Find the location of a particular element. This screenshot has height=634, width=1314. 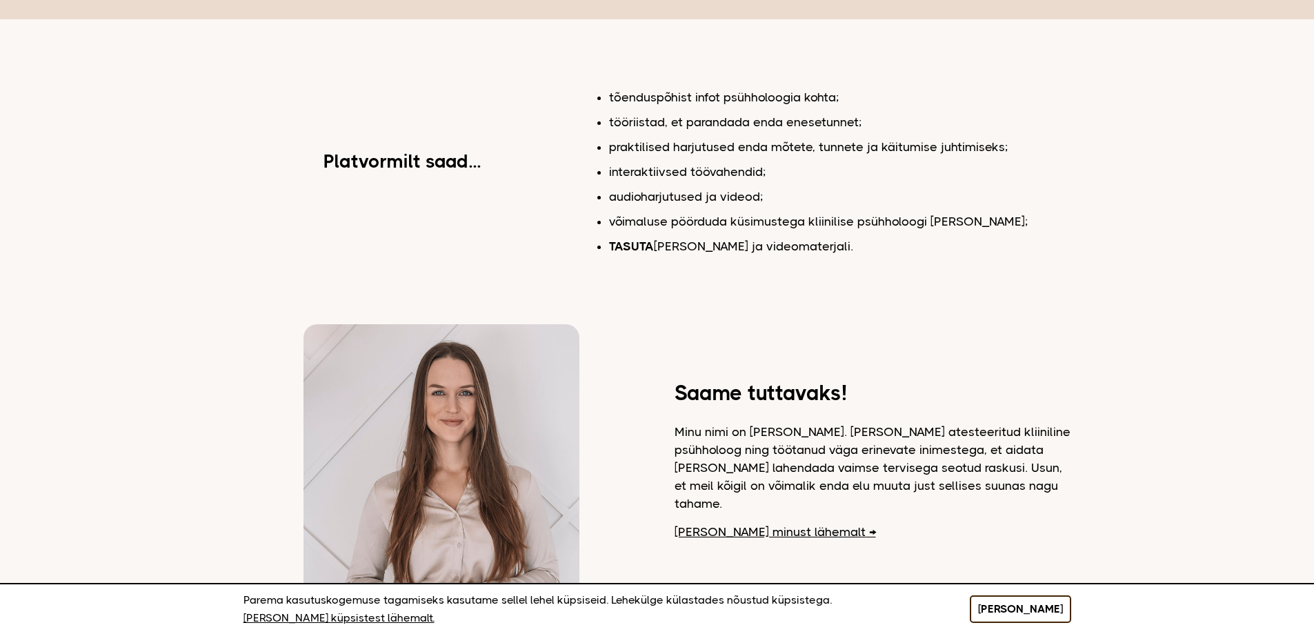

li: praktilised harjutused enda mõtete, tunnete ja käitumise juhtimiseks; is located at coordinates (840, 147).